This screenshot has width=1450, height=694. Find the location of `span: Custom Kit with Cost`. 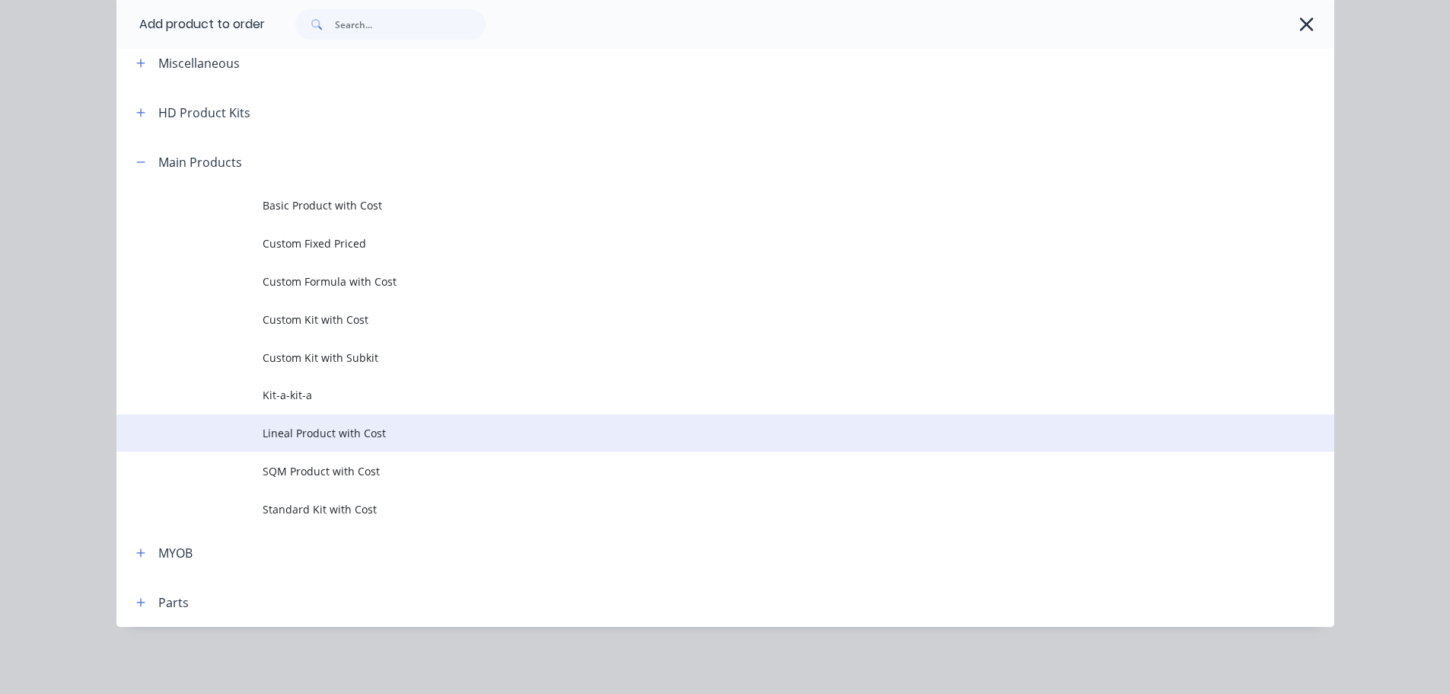

span: Custom Kit with Cost is located at coordinates (691, 319).